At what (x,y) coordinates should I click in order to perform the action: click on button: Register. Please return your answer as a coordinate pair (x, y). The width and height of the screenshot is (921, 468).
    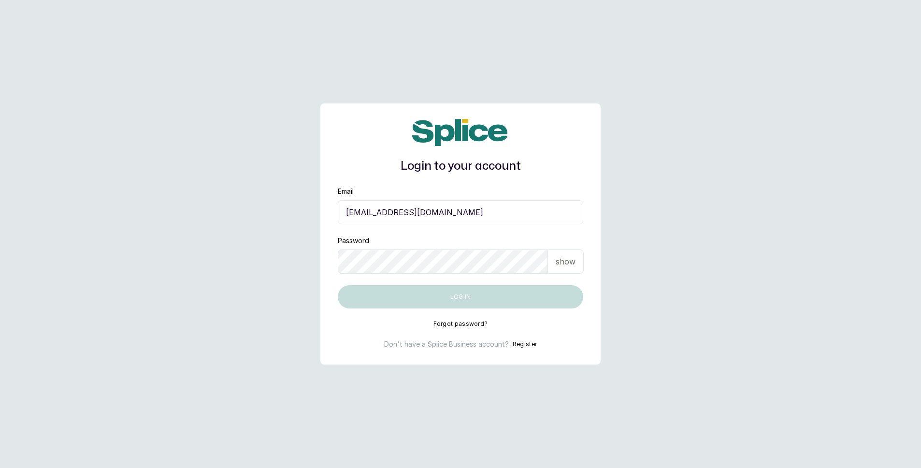
    Looking at the image, I should click on (525, 344).